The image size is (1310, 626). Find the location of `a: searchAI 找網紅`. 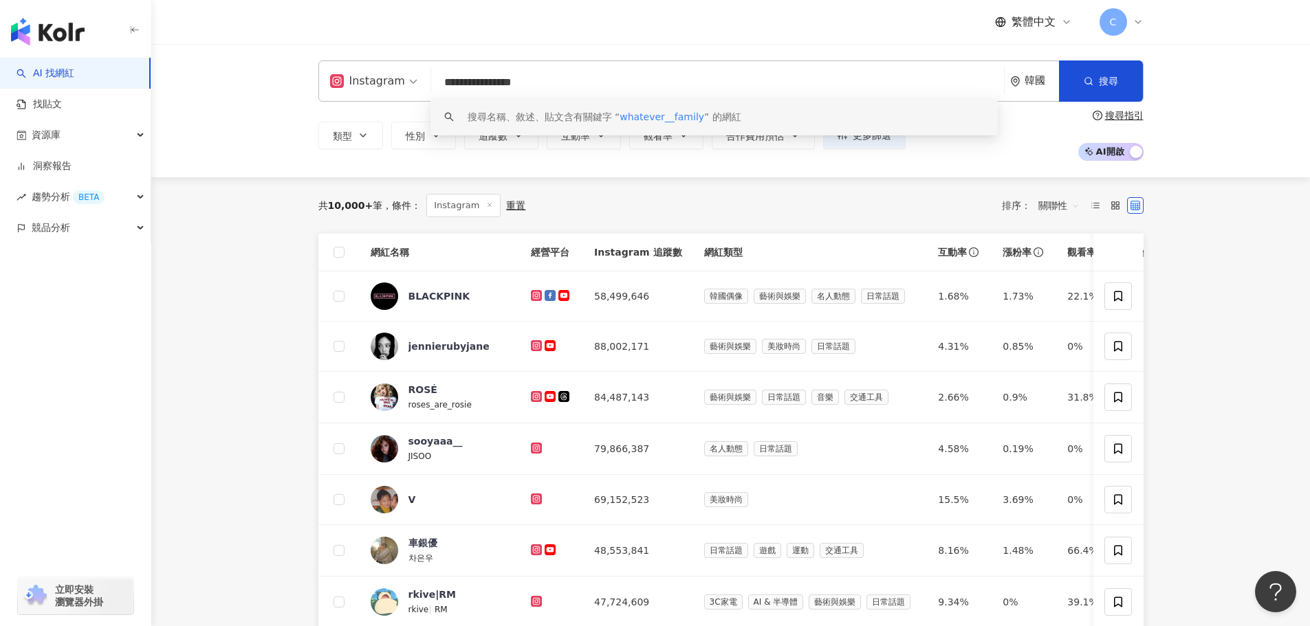

a: searchAI 找網紅 is located at coordinates (45, 74).